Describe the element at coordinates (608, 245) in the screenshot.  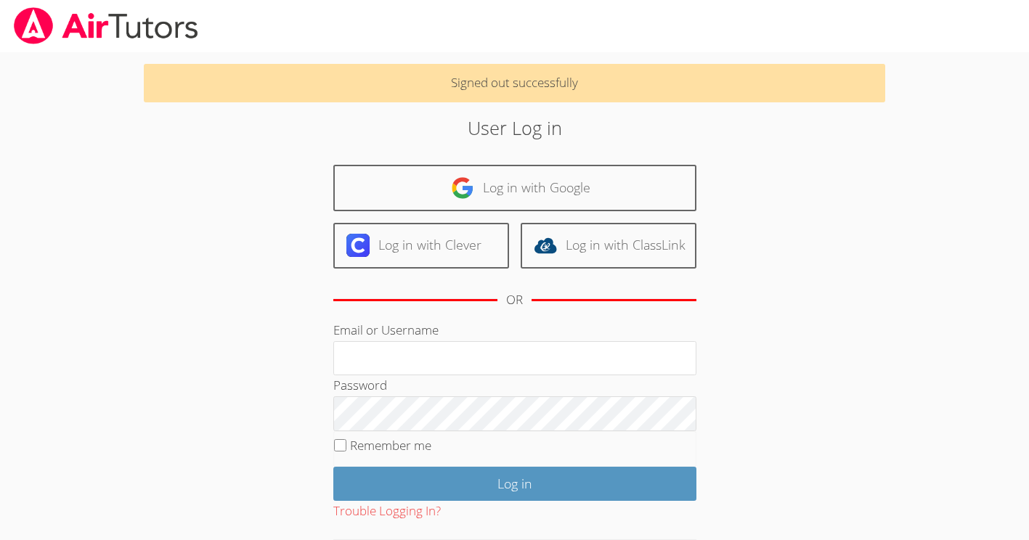
I see `a: Log in with ClassLink` at that location.